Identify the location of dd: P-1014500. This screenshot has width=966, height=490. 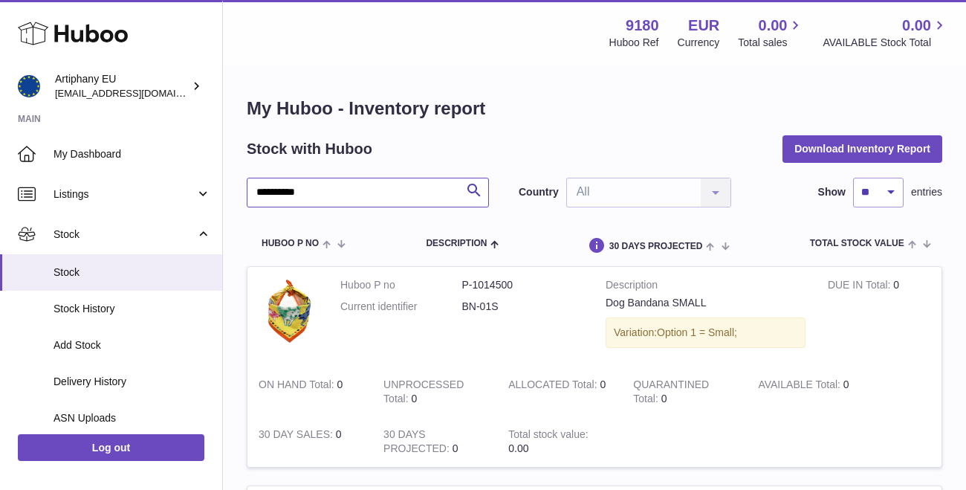
(523, 285).